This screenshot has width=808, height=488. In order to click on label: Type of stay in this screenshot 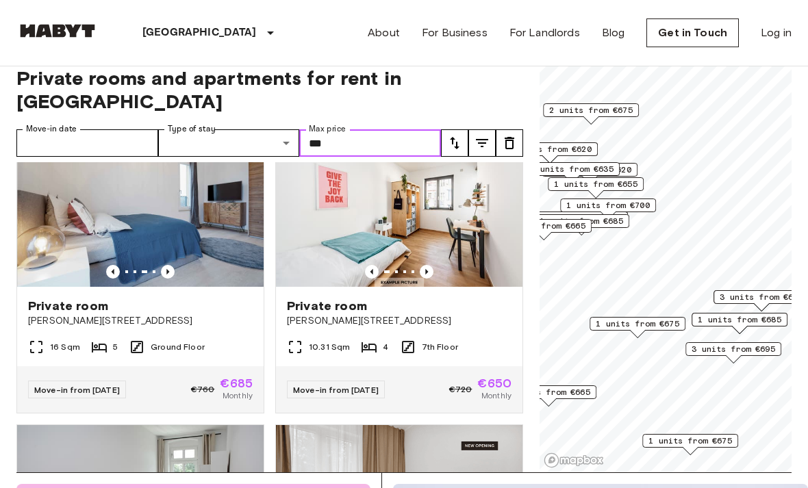, I will do `click(192, 129)`.